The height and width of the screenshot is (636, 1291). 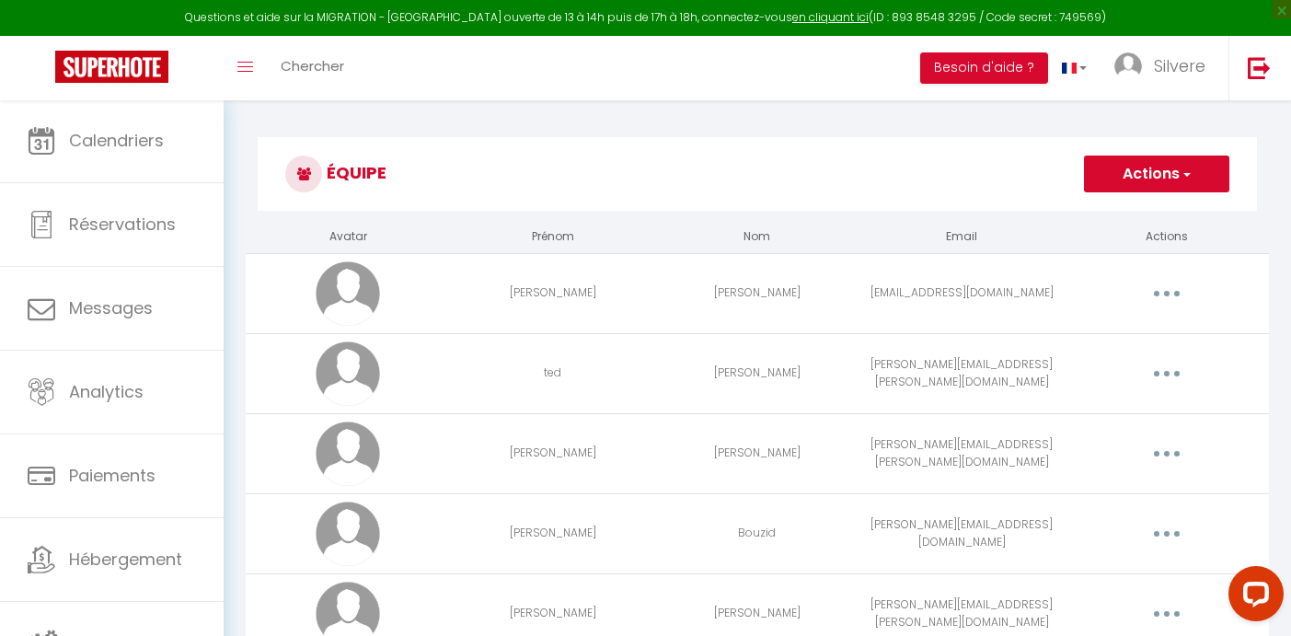 What do you see at coordinates (757, 174) in the screenshot?
I see `h3: Équipe` at bounding box center [757, 174].